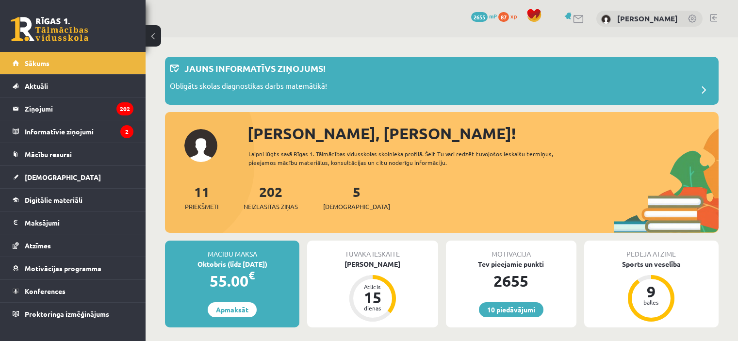 The image size is (738, 341). I want to click on a: 202Neizlasītās ziņas, so click(271, 197).